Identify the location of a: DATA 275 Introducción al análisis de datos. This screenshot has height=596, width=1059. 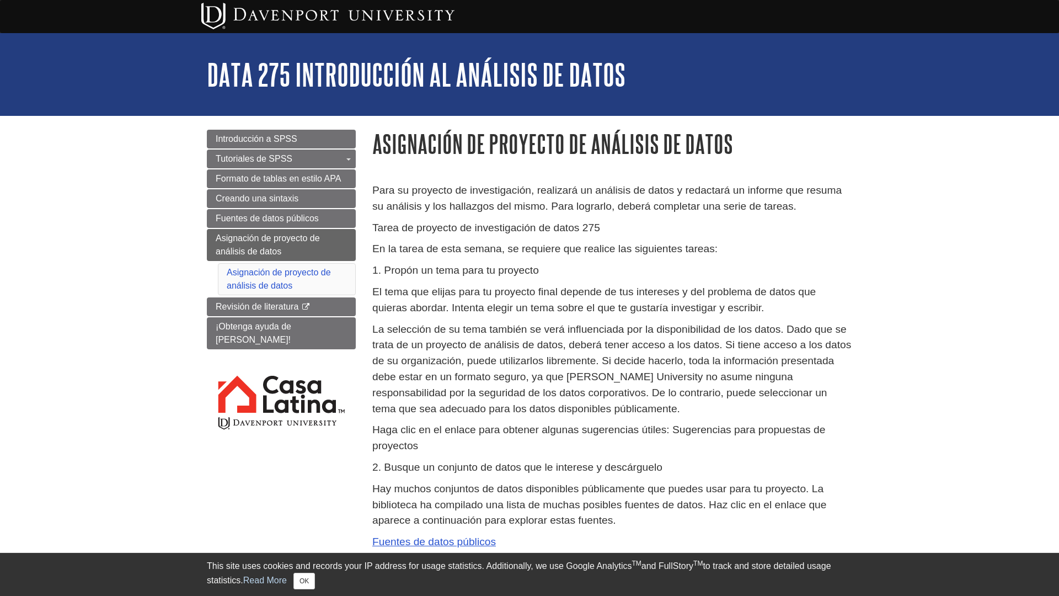
(416, 74).